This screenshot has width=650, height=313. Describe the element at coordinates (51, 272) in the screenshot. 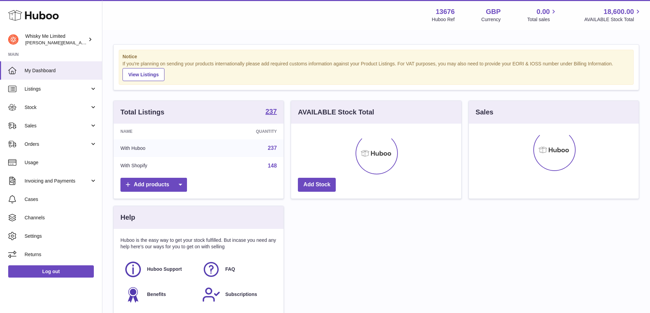

I see `a: Log out` at that location.